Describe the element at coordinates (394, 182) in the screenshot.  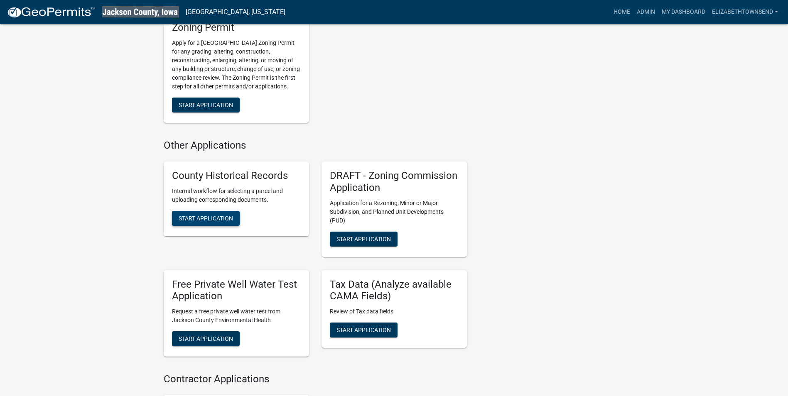
I see `h5: DRAFT - Zoning Commission Application` at that location.